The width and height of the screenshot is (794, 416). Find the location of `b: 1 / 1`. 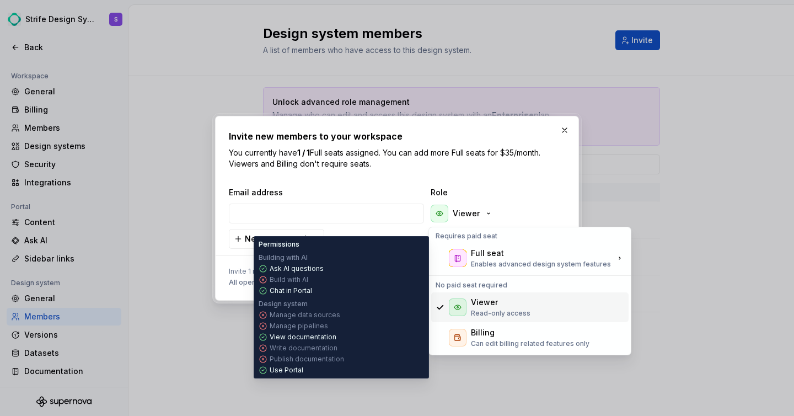

b: 1 / 1 is located at coordinates (303, 152).